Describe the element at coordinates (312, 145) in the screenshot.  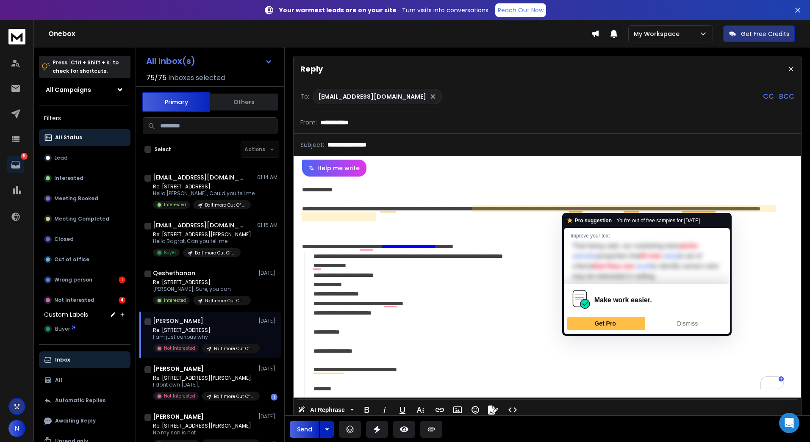
I see `p: Subject:` at that location.